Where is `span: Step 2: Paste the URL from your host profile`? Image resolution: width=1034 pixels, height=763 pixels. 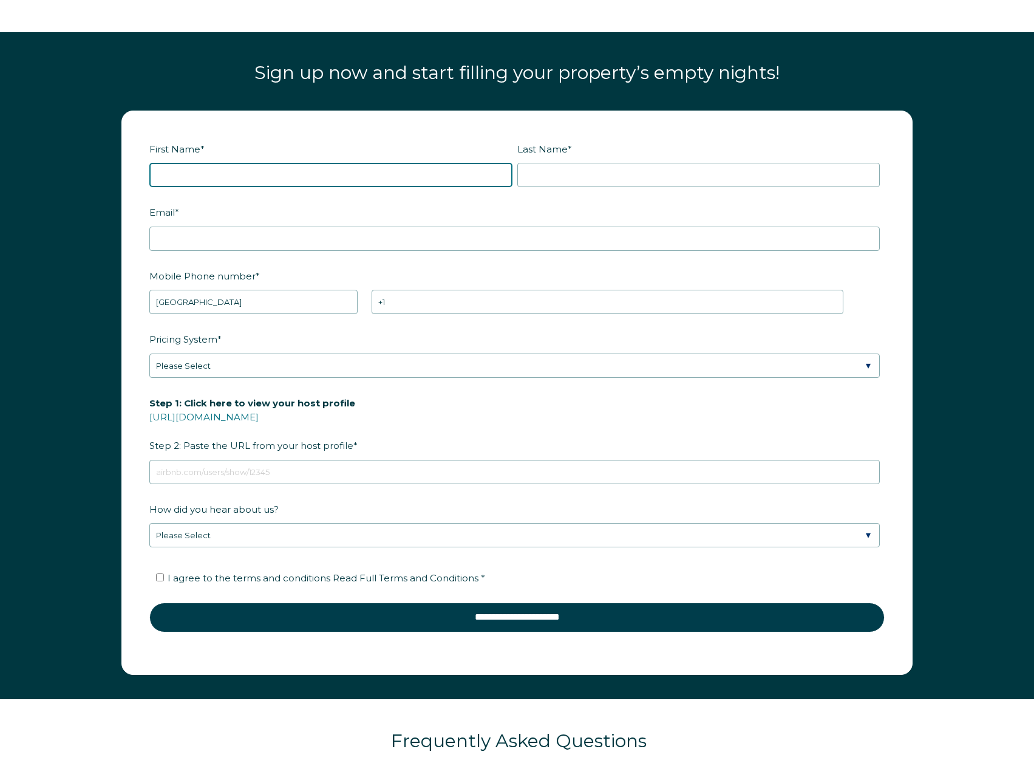
span: Step 2: Paste the URL from your host profile is located at coordinates (252, 424).